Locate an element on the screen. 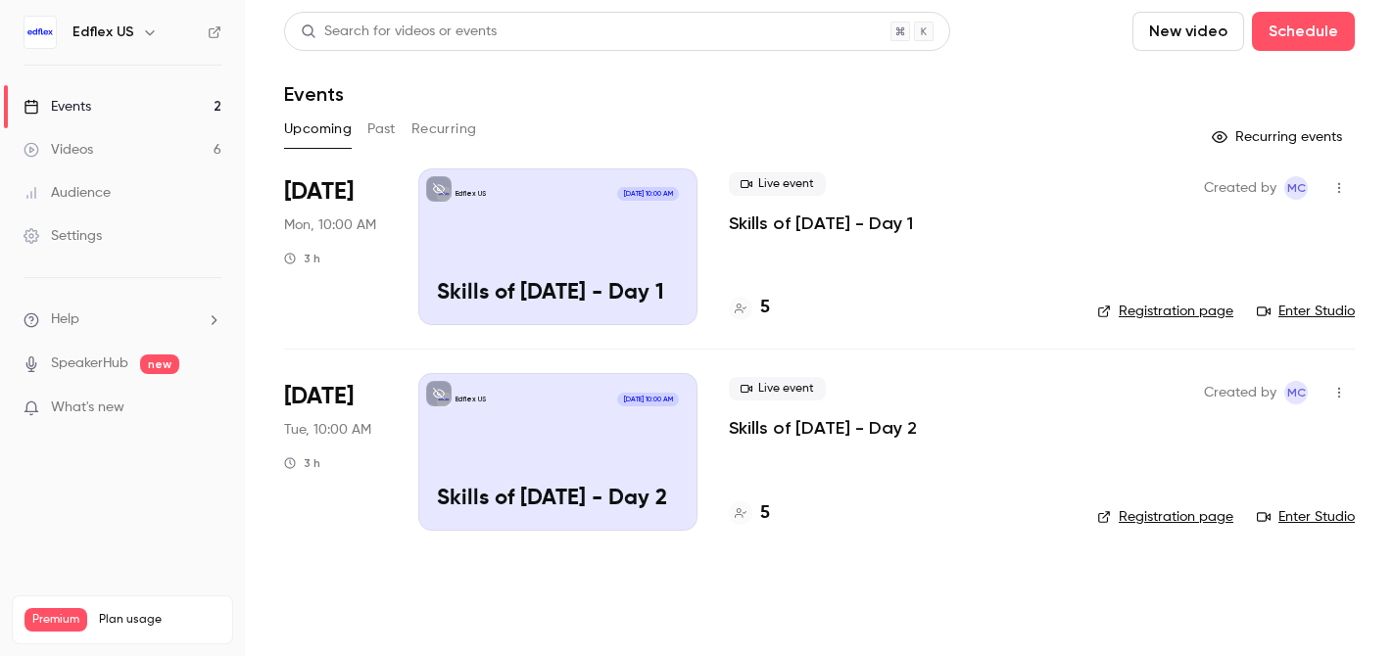 This screenshot has width=1394, height=656. button: Recurring events is located at coordinates (1279, 137).